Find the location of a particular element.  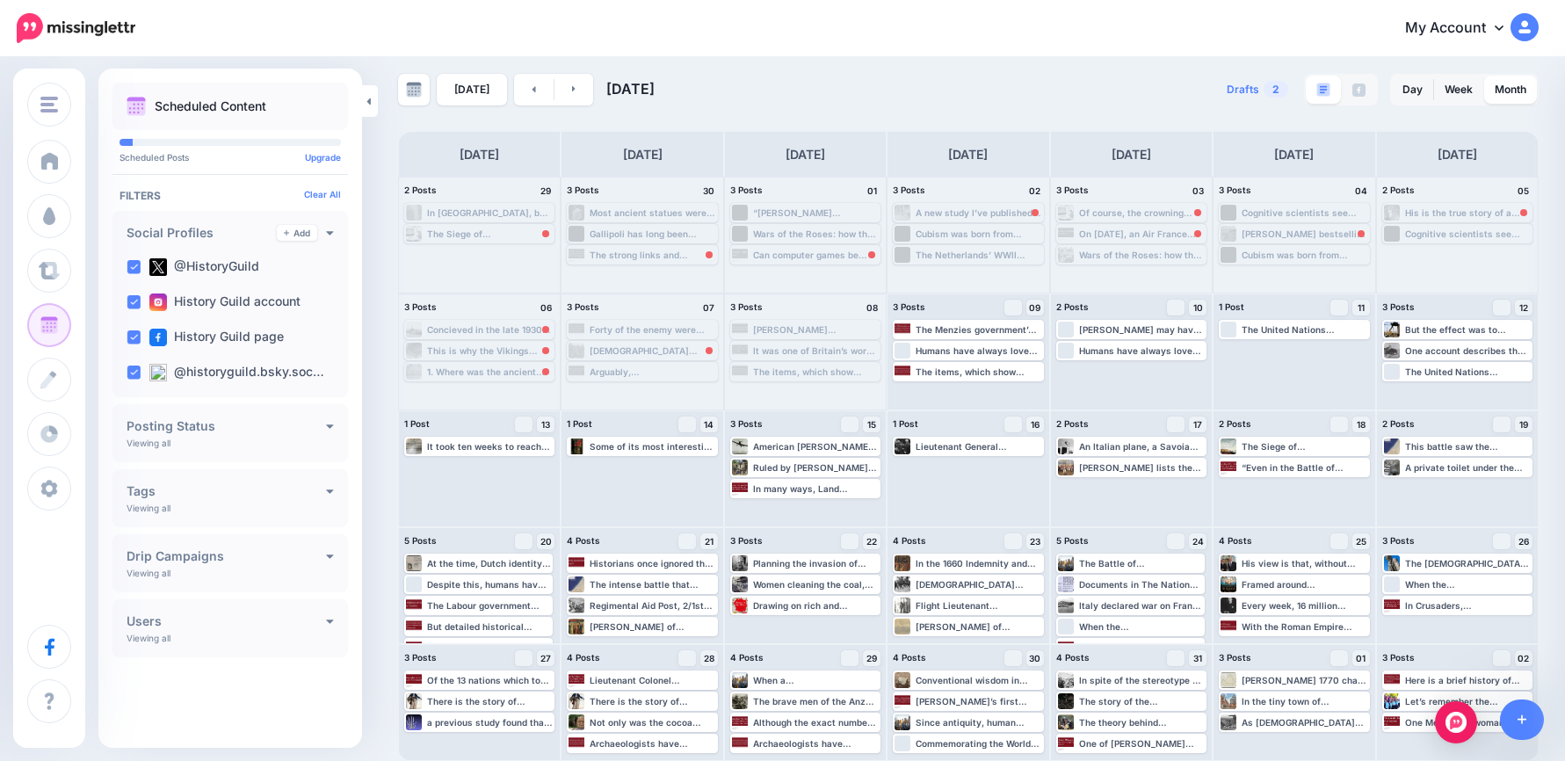

span: 2 is located at coordinates (1276, 89).